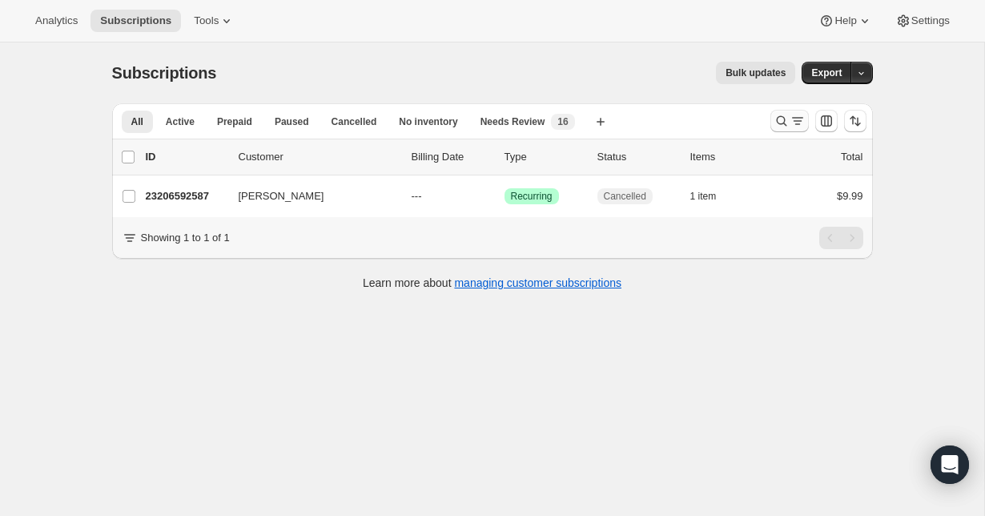 The height and width of the screenshot is (516, 985). I want to click on span: $9.99, so click(850, 195).